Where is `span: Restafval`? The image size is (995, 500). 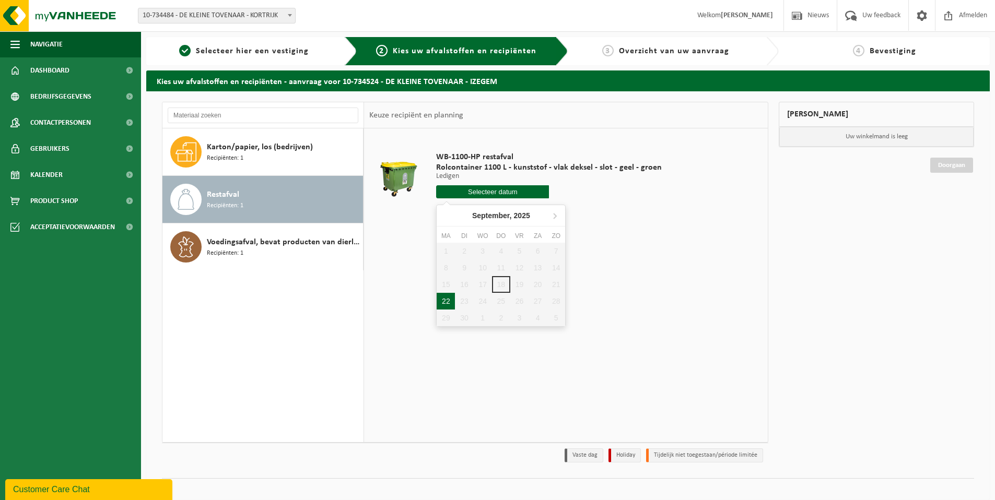
span: Restafval is located at coordinates (223, 195).